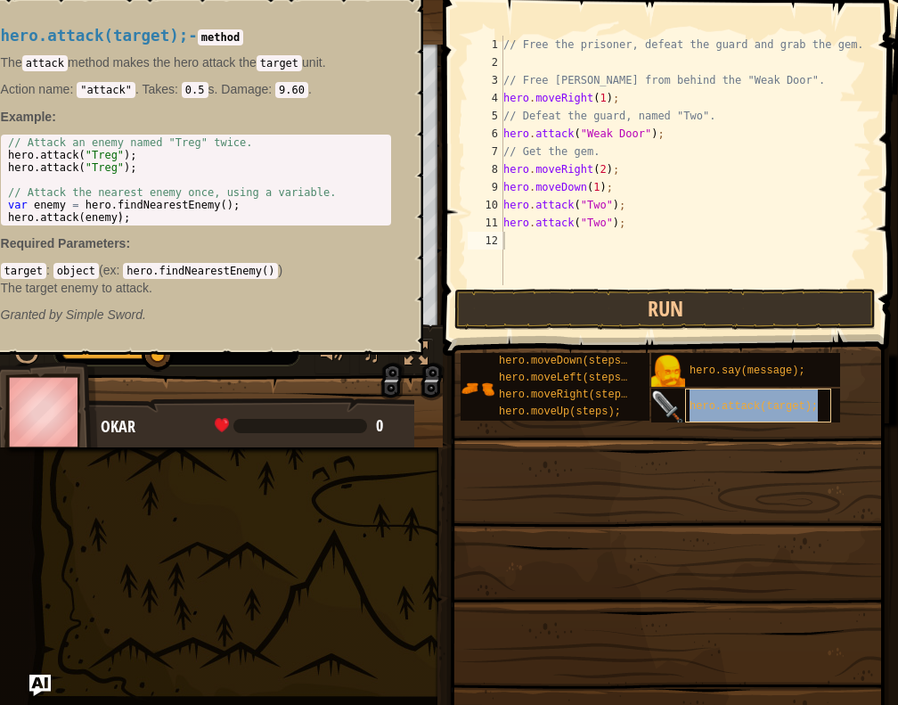 The width and height of the screenshot is (898, 705). Describe the element at coordinates (485, 205) in the screenshot. I see `div: 10` at that location.